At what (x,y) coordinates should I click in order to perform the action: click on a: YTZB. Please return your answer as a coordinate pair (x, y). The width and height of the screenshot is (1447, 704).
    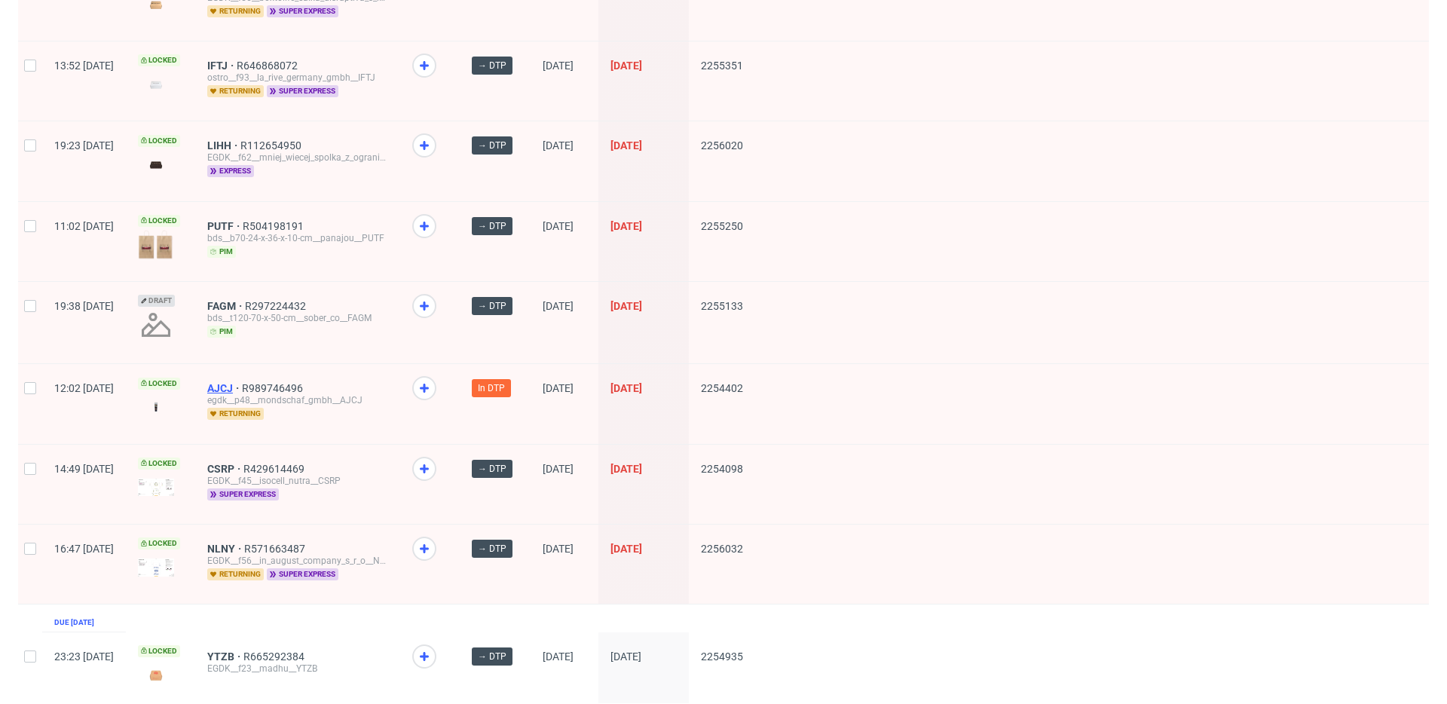
    Looking at the image, I should click on (225, 656).